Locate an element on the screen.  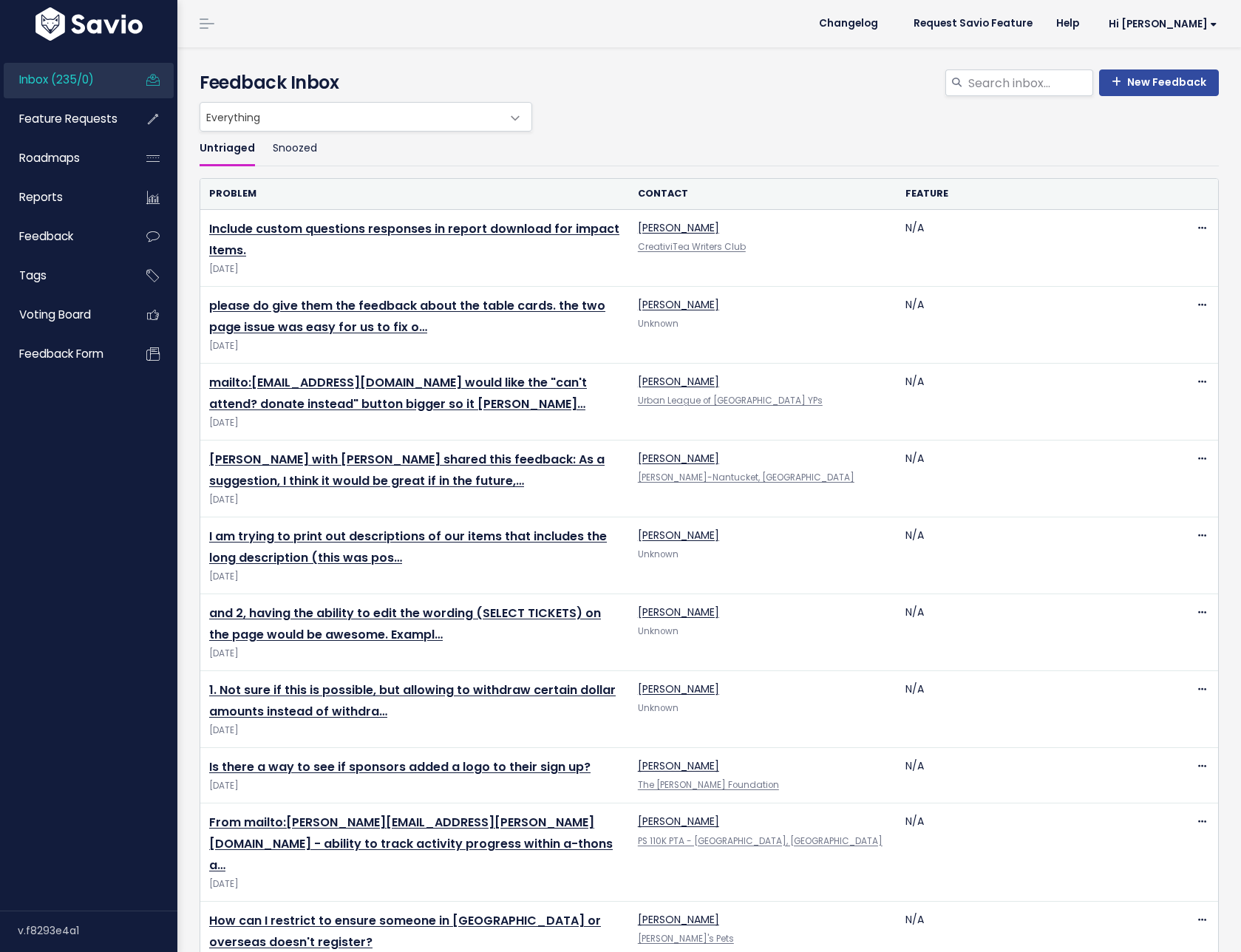
th: Feature is located at coordinates (1030, 193).